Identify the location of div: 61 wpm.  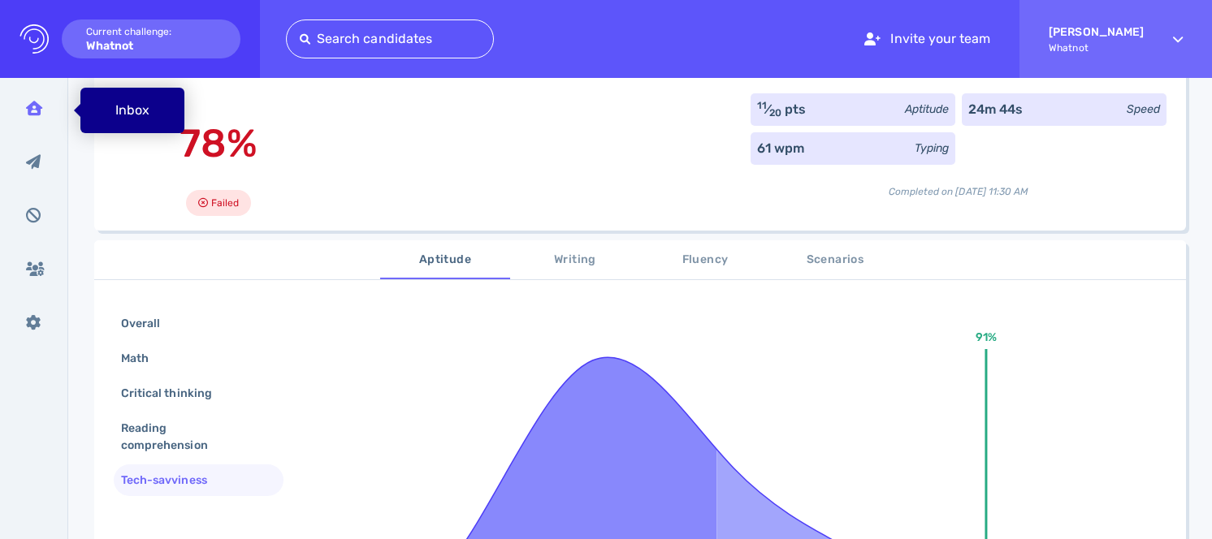
(781, 149).